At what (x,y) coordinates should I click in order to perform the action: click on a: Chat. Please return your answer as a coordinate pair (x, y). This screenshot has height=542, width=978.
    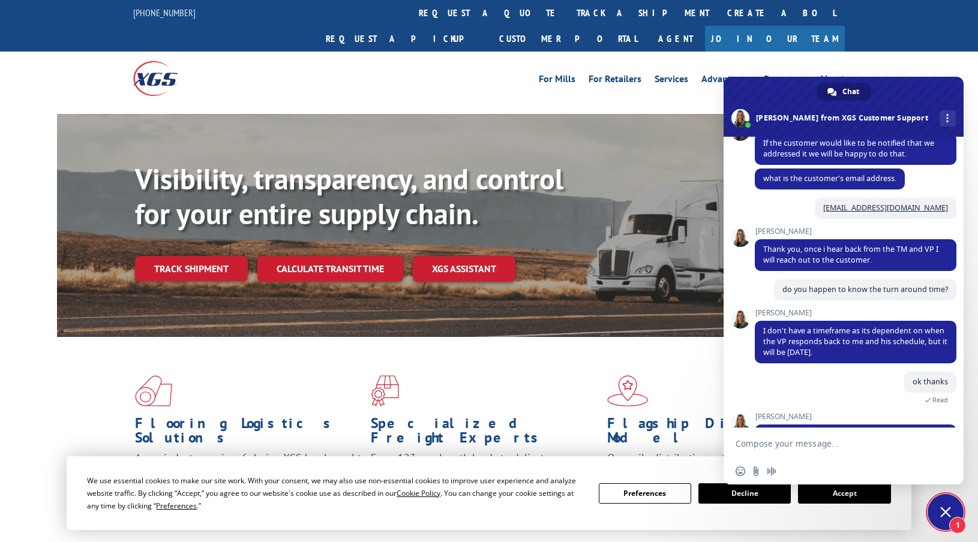
    Looking at the image, I should click on (843, 92).